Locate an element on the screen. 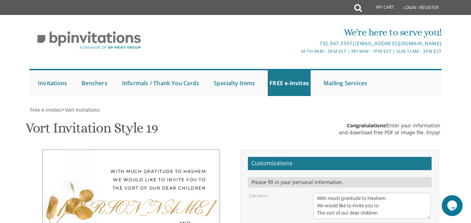 The image size is (471, 223). div: and download free PDF or Image file. Enjoy! is located at coordinates (389, 133).